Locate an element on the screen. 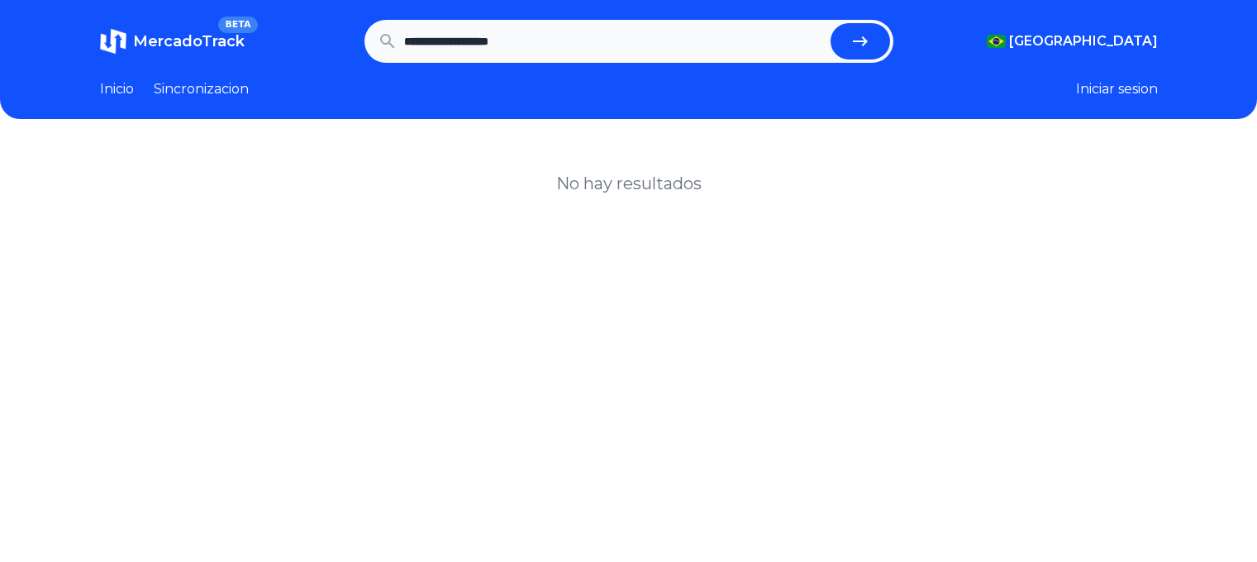 The image size is (1257, 562). a: Sincronizacion is located at coordinates (201, 89).